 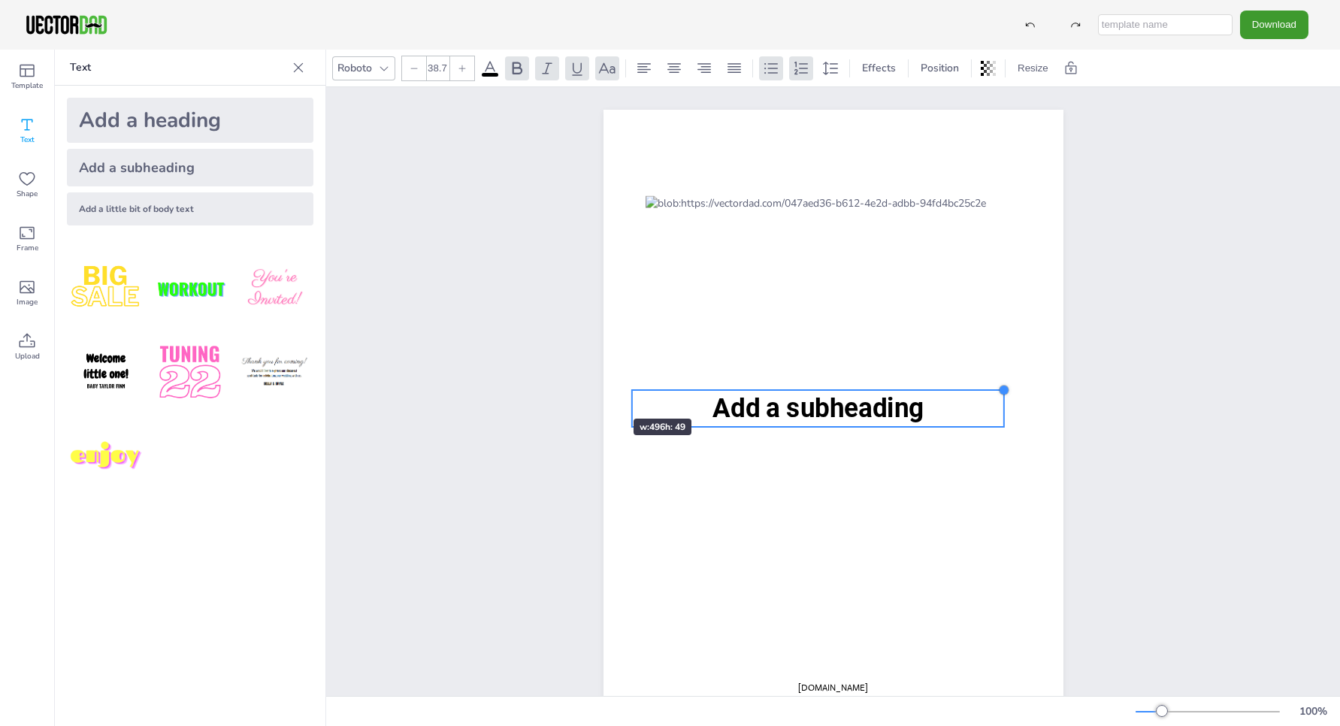 What do you see at coordinates (27, 356) in the screenshot?
I see `span: Upload` at bounding box center [27, 356].